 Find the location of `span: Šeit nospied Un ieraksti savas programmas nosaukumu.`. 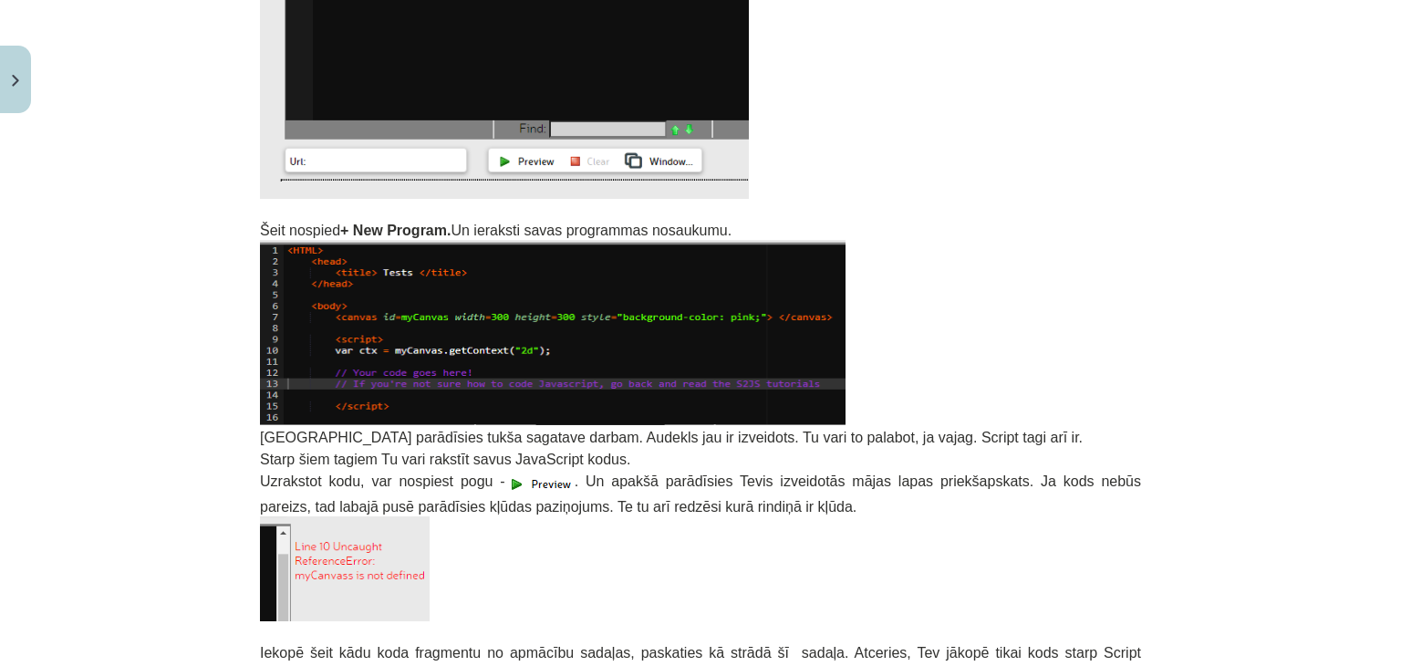

span: Šeit nospied Un ieraksti savas programmas nosaukumu. is located at coordinates (495, 230).